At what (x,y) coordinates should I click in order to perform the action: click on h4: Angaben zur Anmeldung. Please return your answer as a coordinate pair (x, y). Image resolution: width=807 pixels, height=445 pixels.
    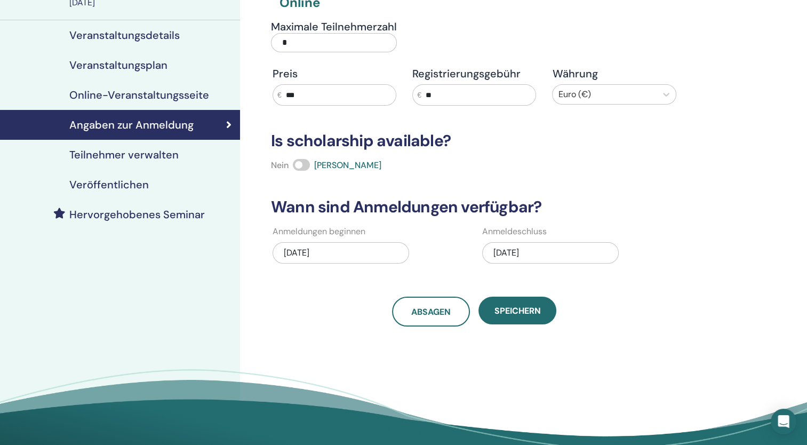
    Looking at the image, I should click on (131, 125).